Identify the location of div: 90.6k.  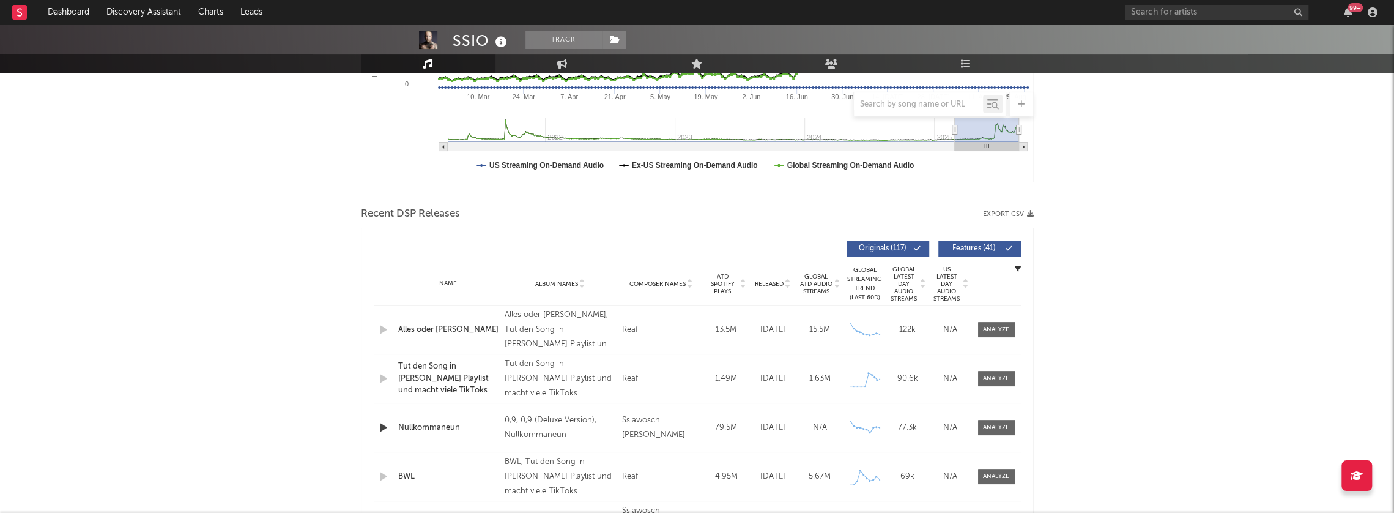
(908, 379).